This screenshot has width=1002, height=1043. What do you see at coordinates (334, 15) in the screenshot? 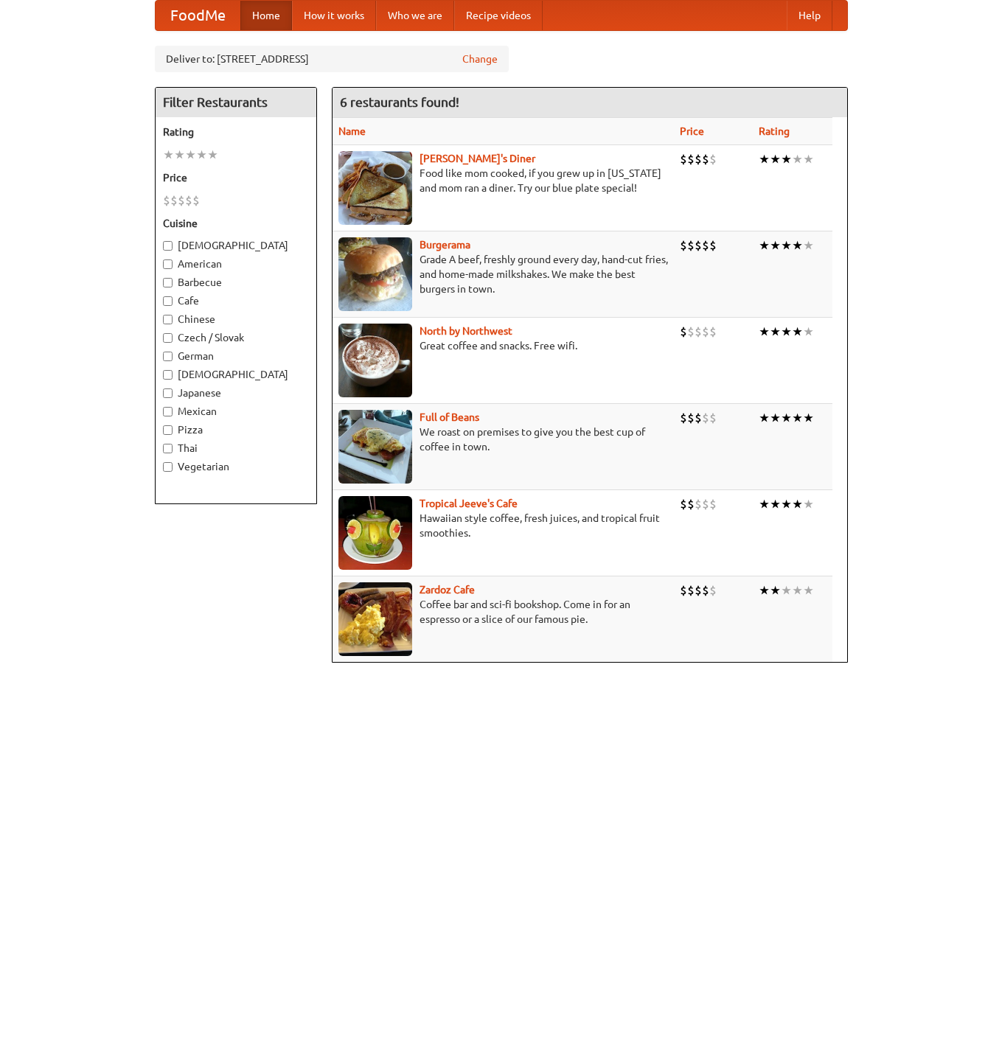
I see `a: How it works` at bounding box center [334, 15].